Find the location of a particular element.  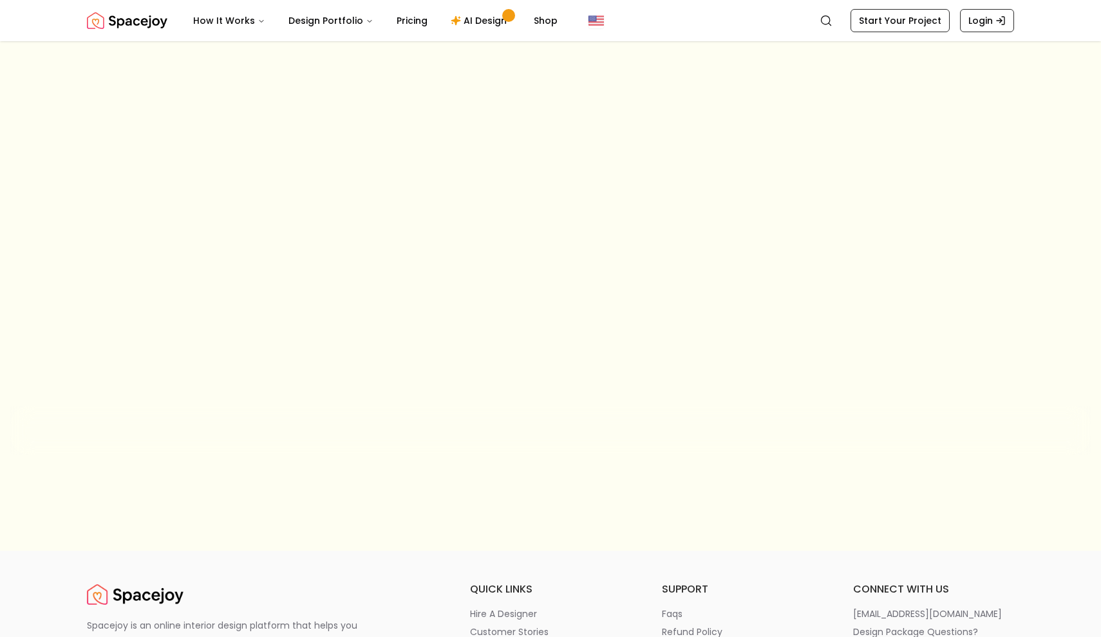

a: Pricing is located at coordinates (412, 21).